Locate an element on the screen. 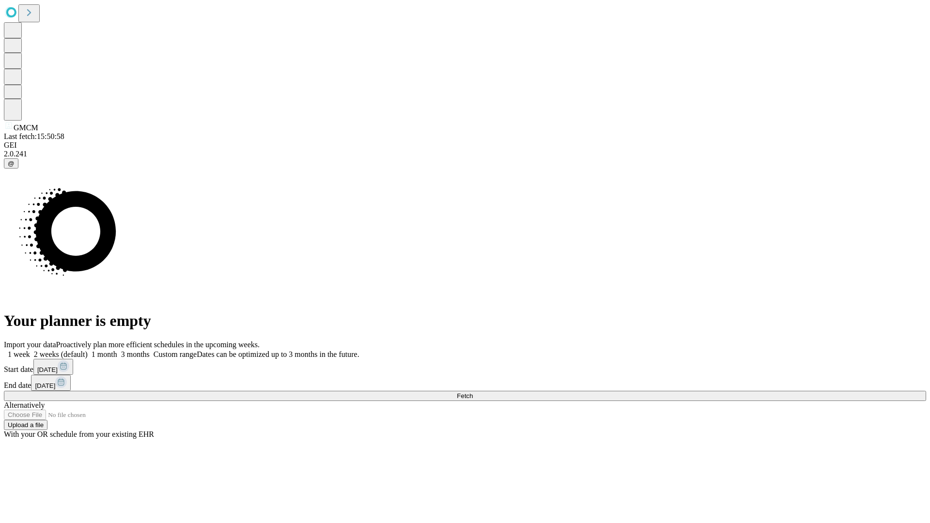 The image size is (930, 523). span: With your OR schedule from your existing EHR is located at coordinates (79, 434).